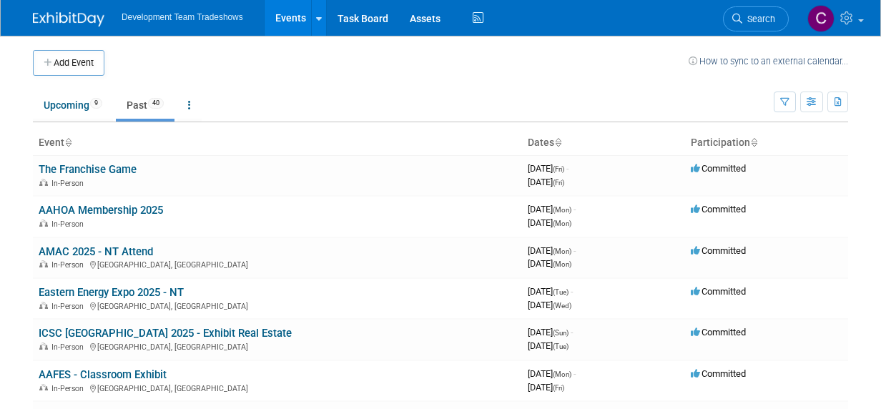 The image size is (881, 409). Describe the element at coordinates (156, 103) in the screenshot. I see `span: 40` at that location.